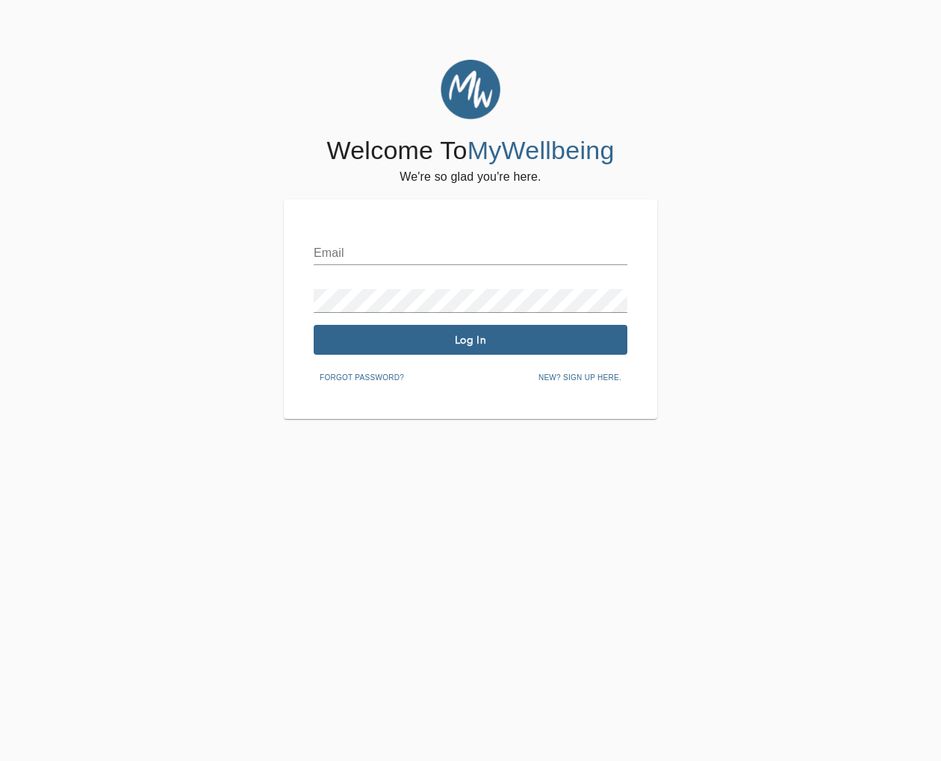  Describe the element at coordinates (470, 177) in the screenshot. I see `h6: We're so glad you're here.` at that location.